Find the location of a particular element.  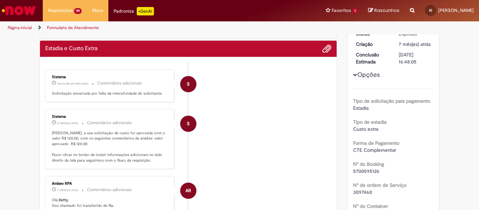

div: 30/01/2025 11:47:58 is located at coordinates (415, 44).